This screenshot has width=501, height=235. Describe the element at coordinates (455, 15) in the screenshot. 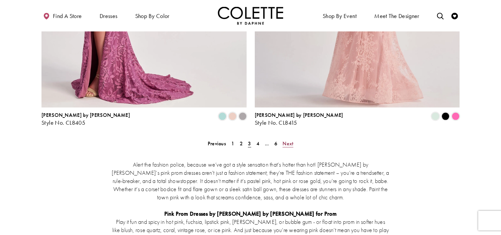

I see `a: Check Wishlist` at that location.